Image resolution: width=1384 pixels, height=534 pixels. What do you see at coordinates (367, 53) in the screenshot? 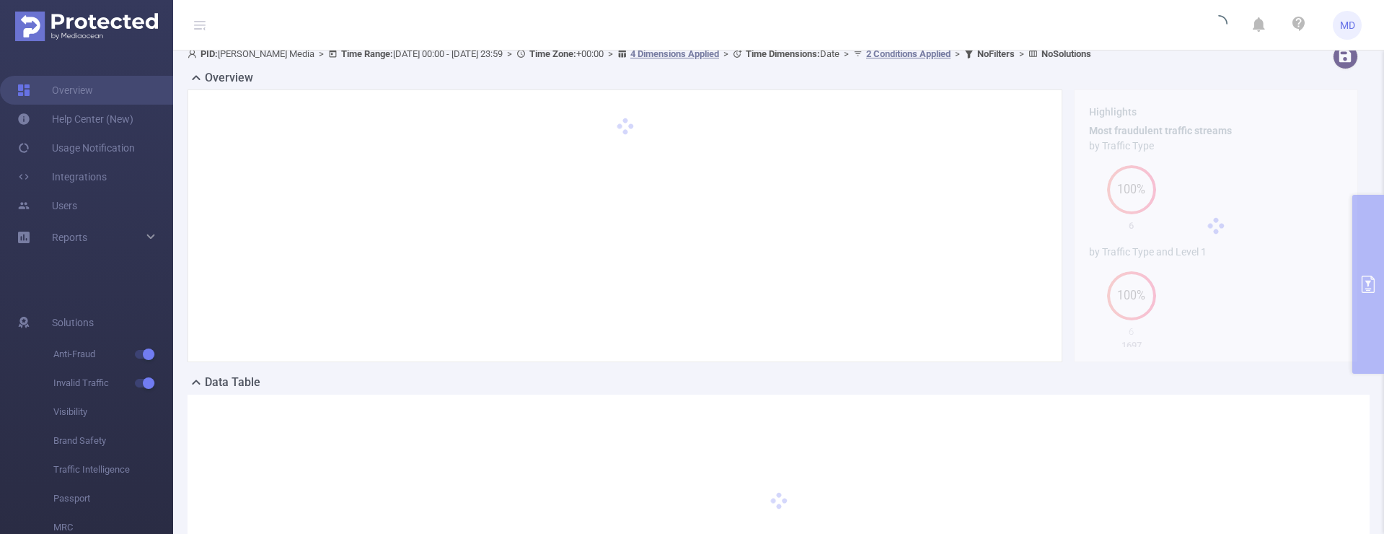
I see `b: Time Range:` at bounding box center [367, 53].